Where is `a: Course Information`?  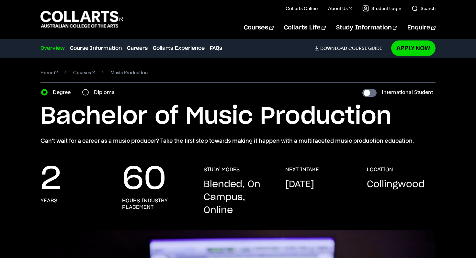 a: Course Information is located at coordinates (96, 48).